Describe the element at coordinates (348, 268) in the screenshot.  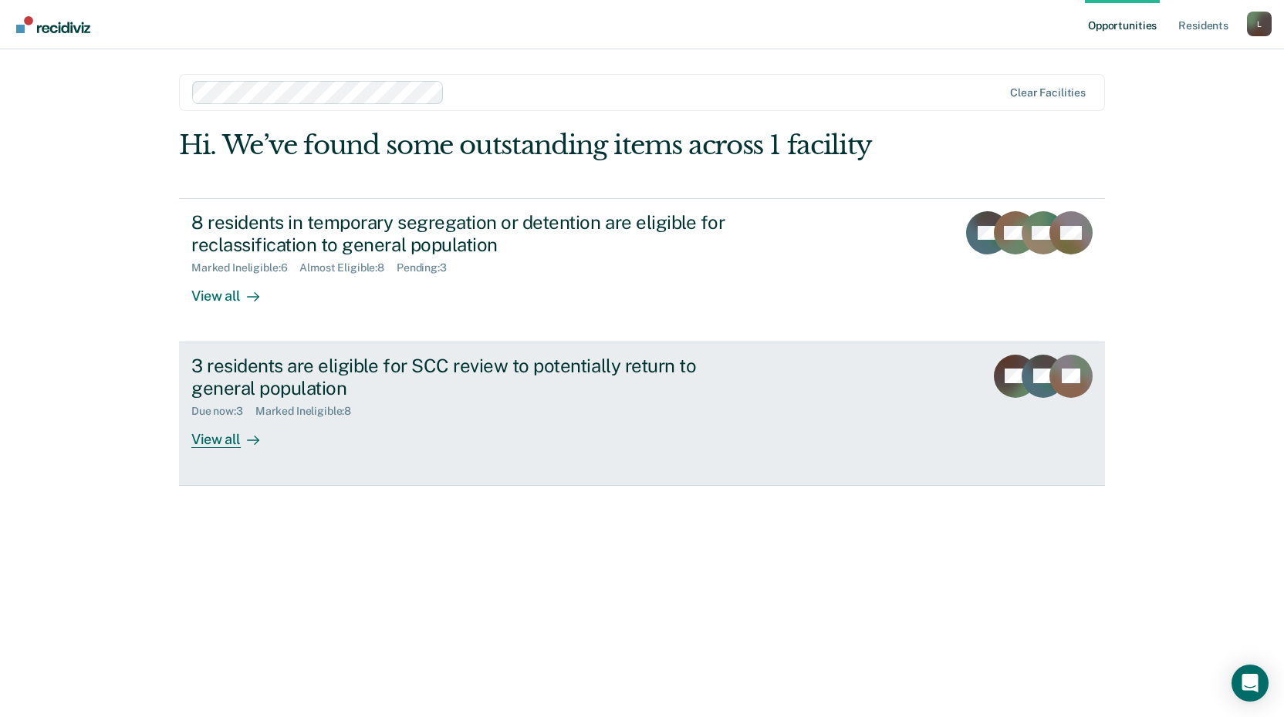
I see `div: Almost Eligible : 8` at that location.